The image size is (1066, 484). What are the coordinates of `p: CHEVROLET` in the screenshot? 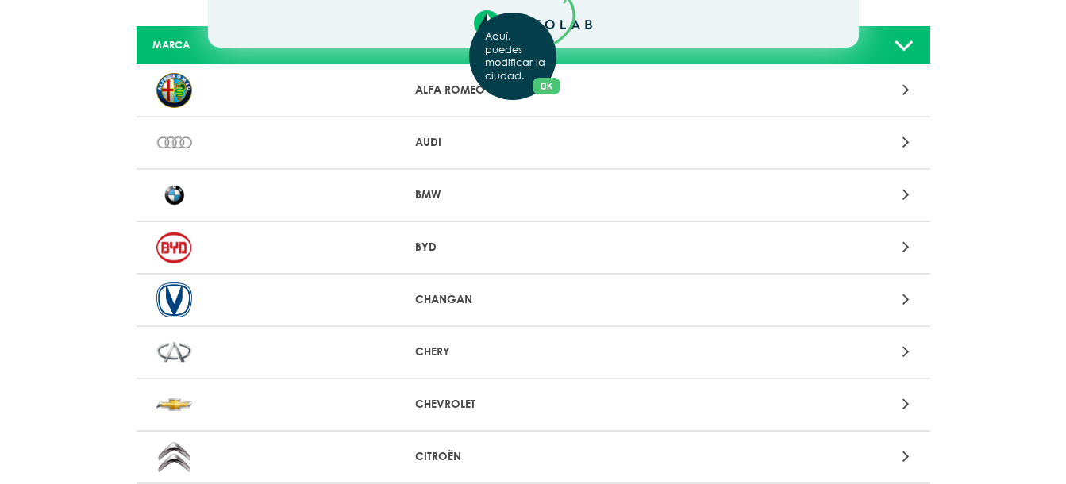 It's located at (533, 404).